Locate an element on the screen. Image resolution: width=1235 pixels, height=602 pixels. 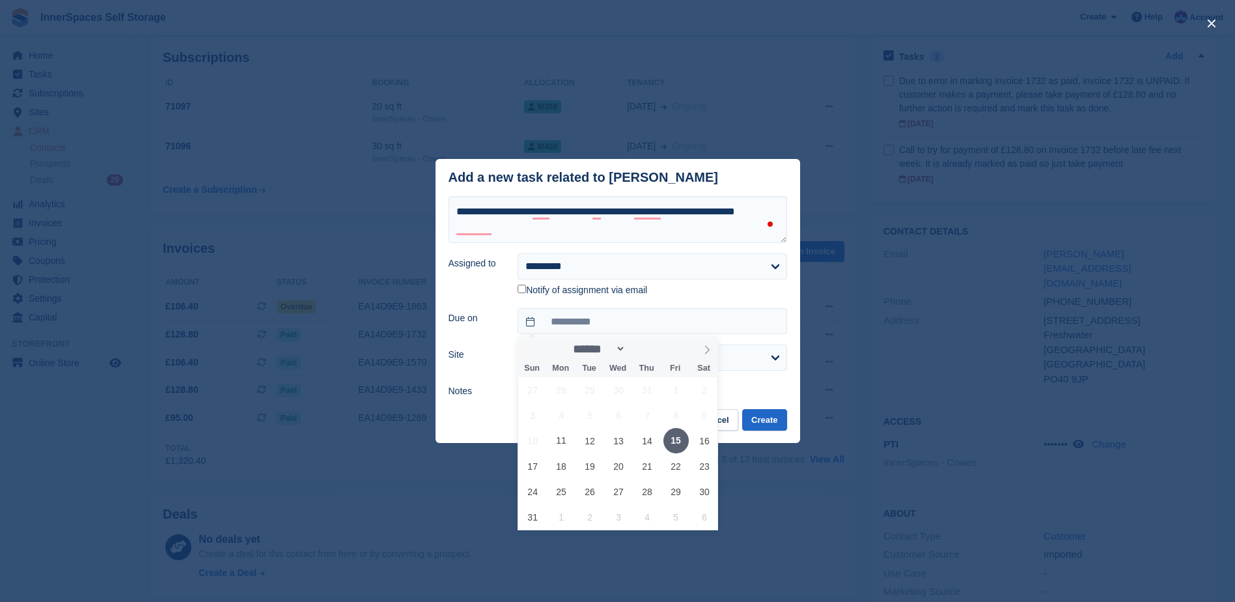
label: Notify of assignment via email is located at coordinates (582, 290).